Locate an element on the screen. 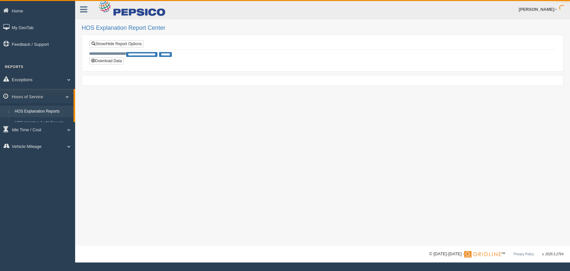 This screenshot has height=271, width=570. a: HOS Explanation Reports is located at coordinates (42, 111).